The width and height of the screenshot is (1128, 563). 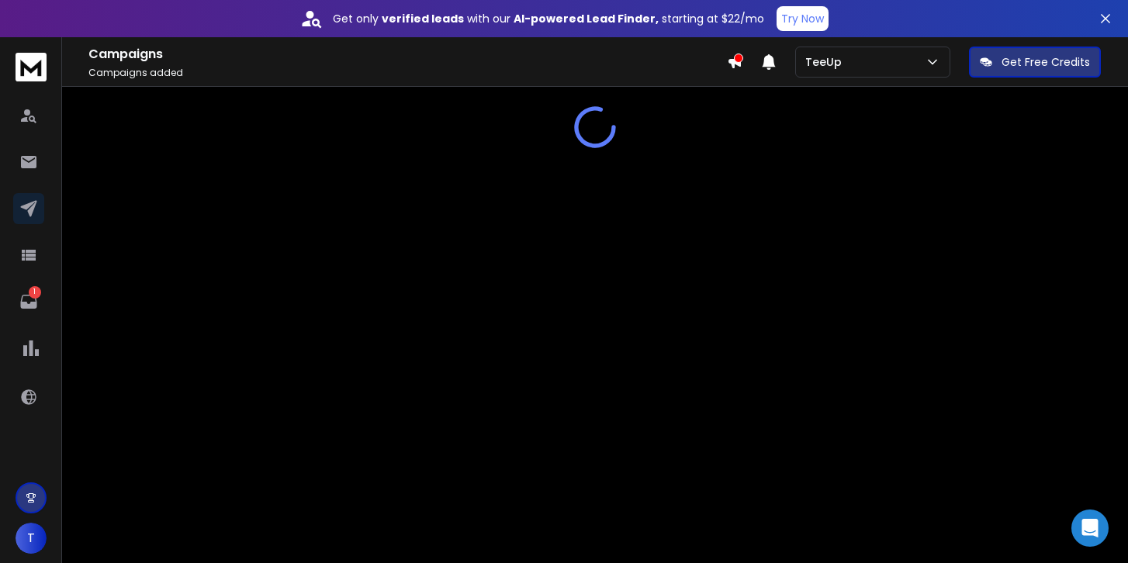 What do you see at coordinates (407, 54) in the screenshot?
I see `h1: Campaigns` at bounding box center [407, 54].